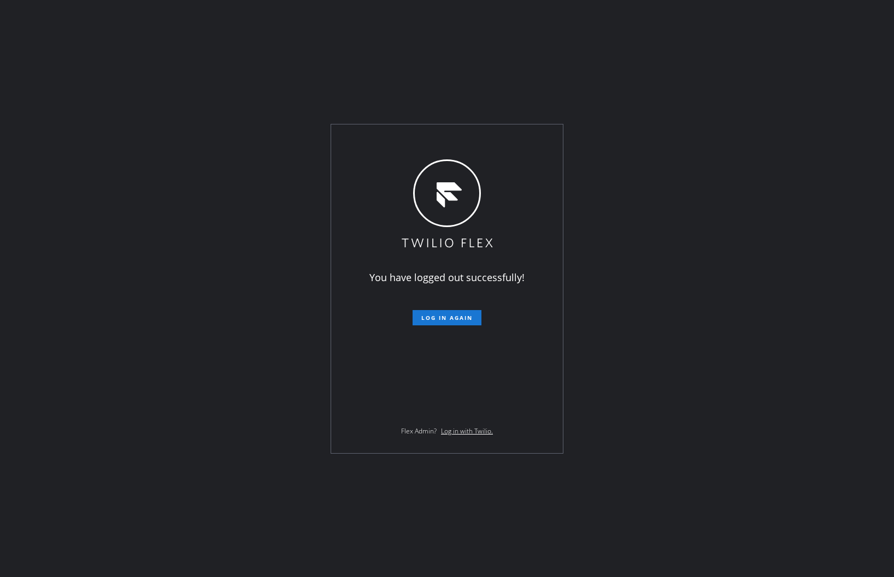 This screenshot has width=894, height=577. Describe the element at coordinates (447, 318) in the screenshot. I see `span: Log in again` at that location.